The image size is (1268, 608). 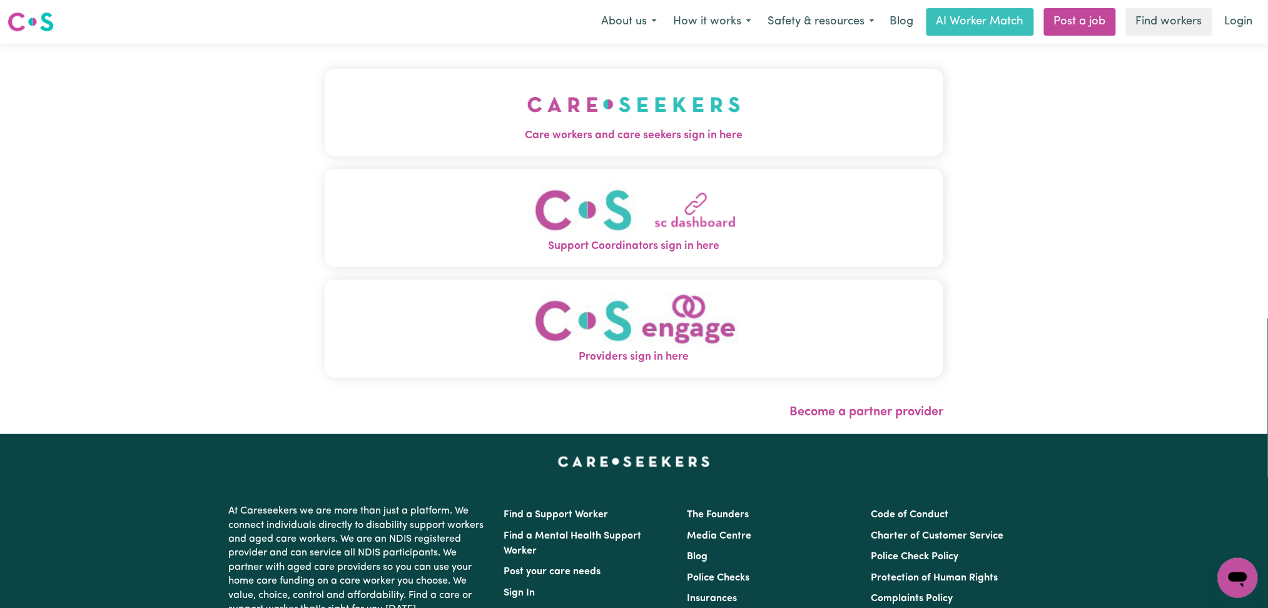 I want to click on a: Police Check Policy, so click(x=915, y=557).